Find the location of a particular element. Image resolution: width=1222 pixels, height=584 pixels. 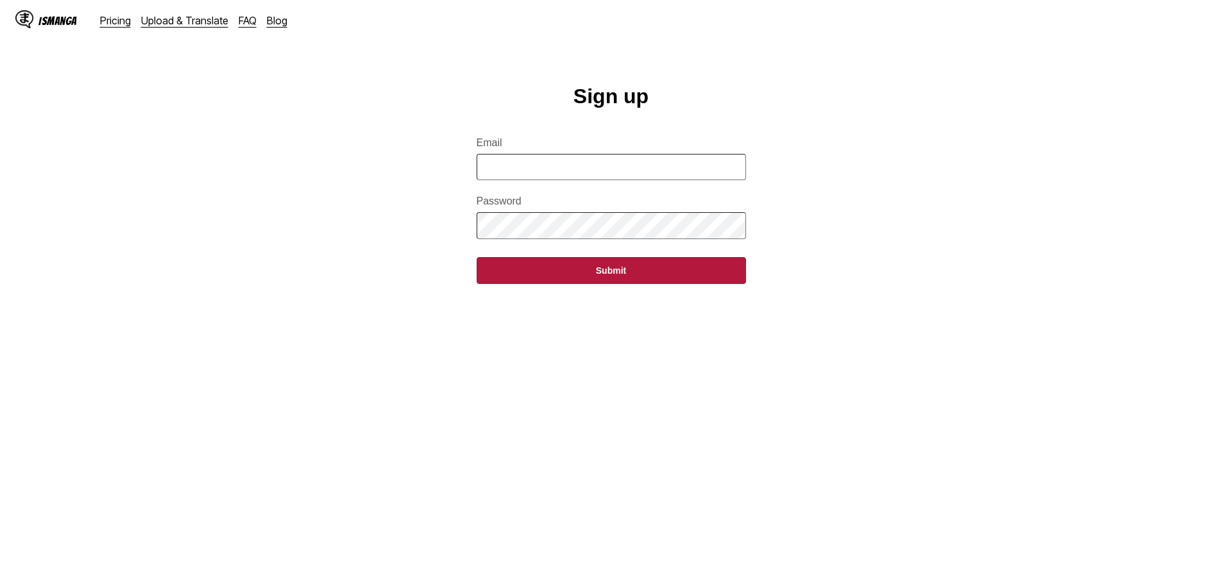

img: IsManga Logo is located at coordinates (24, 19).